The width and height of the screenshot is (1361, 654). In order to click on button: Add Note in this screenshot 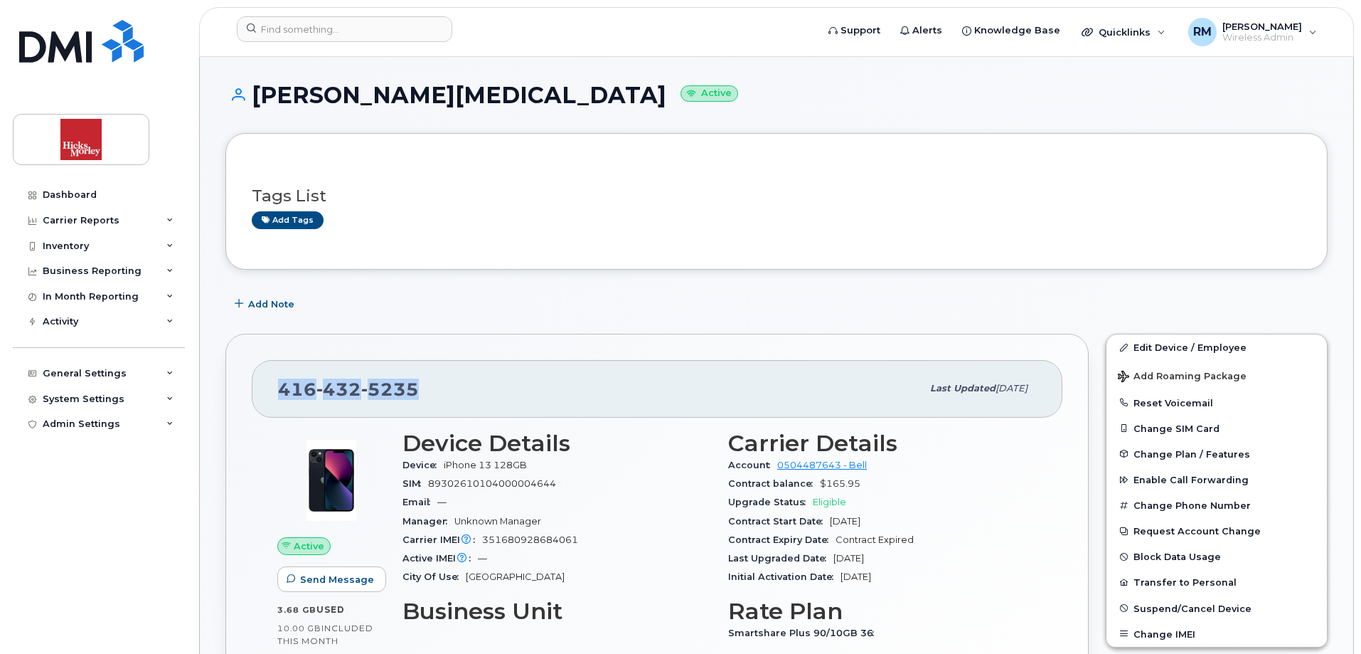, I will do `click(266, 304)`.